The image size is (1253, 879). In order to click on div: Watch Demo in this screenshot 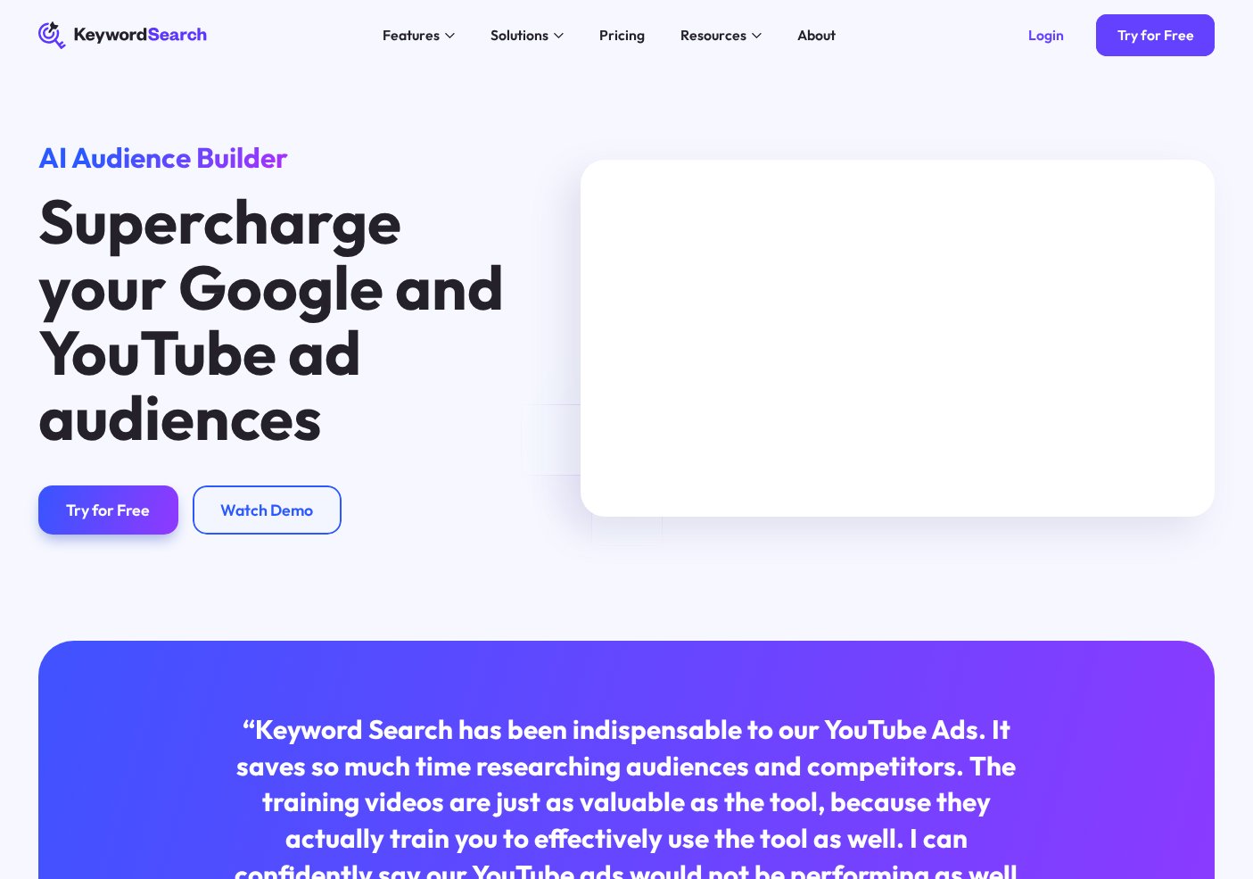, I will do `click(267, 510)`.